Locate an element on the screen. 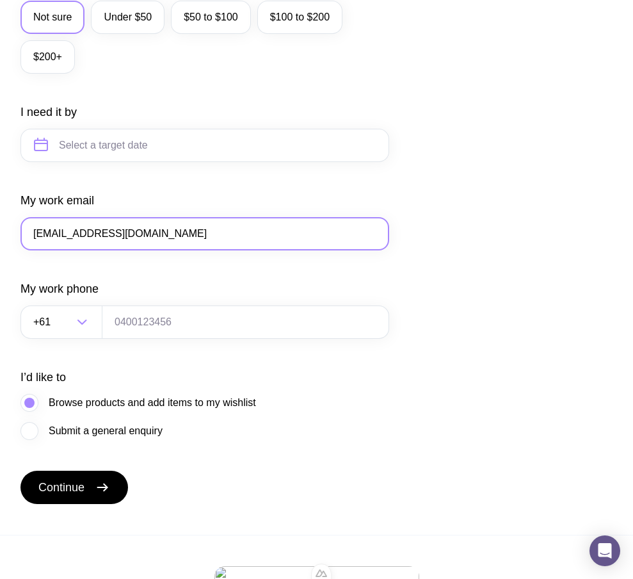 Image resolution: width=633 pixels, height=579 pixels. label: $200+ is located at coordinates (47, 57).